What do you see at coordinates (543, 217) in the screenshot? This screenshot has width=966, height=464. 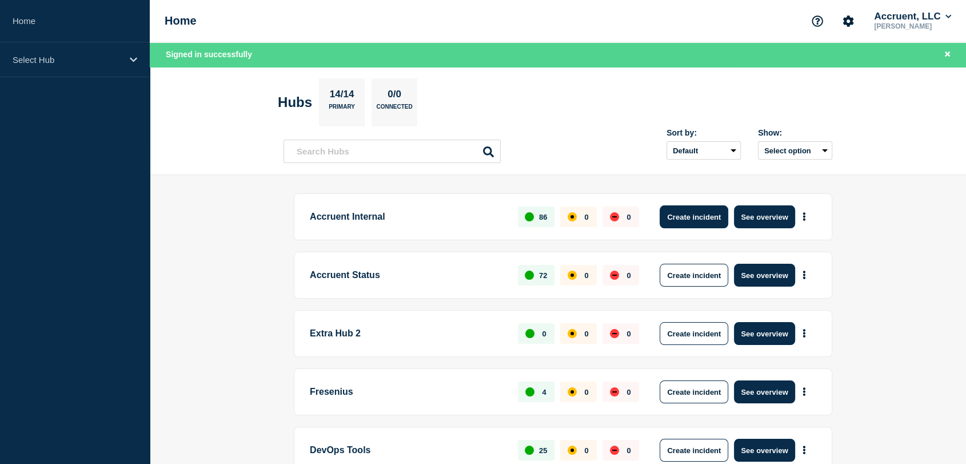 I see `p: 86` at bounding box center [543, 217].